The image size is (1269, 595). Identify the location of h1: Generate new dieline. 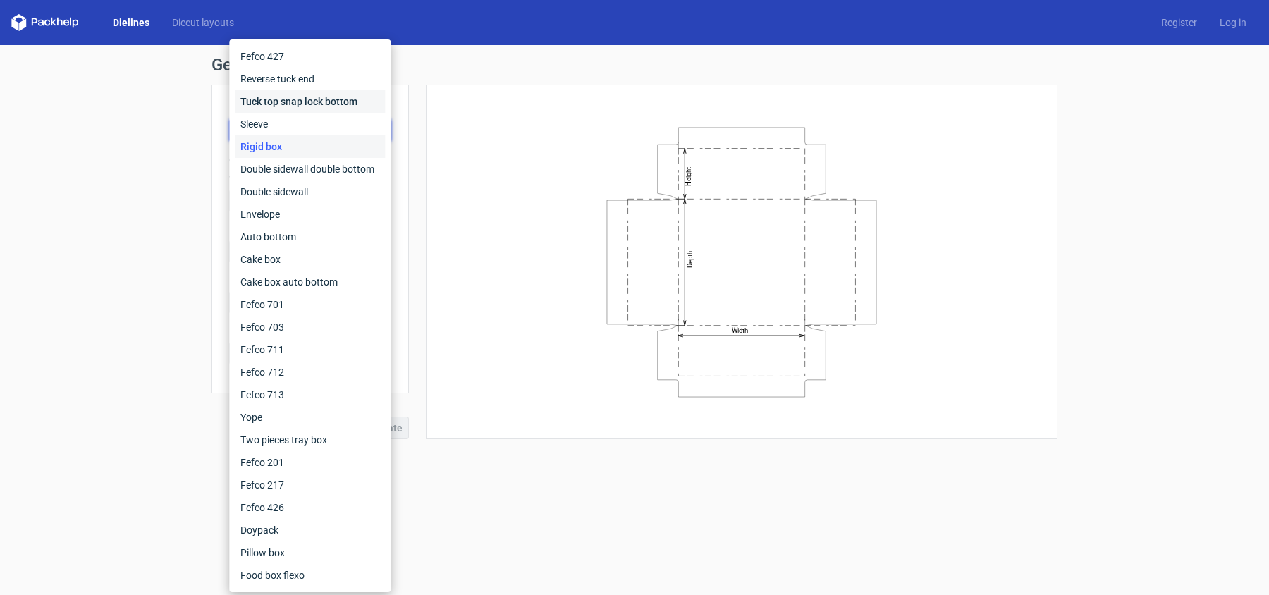
(635, 65).